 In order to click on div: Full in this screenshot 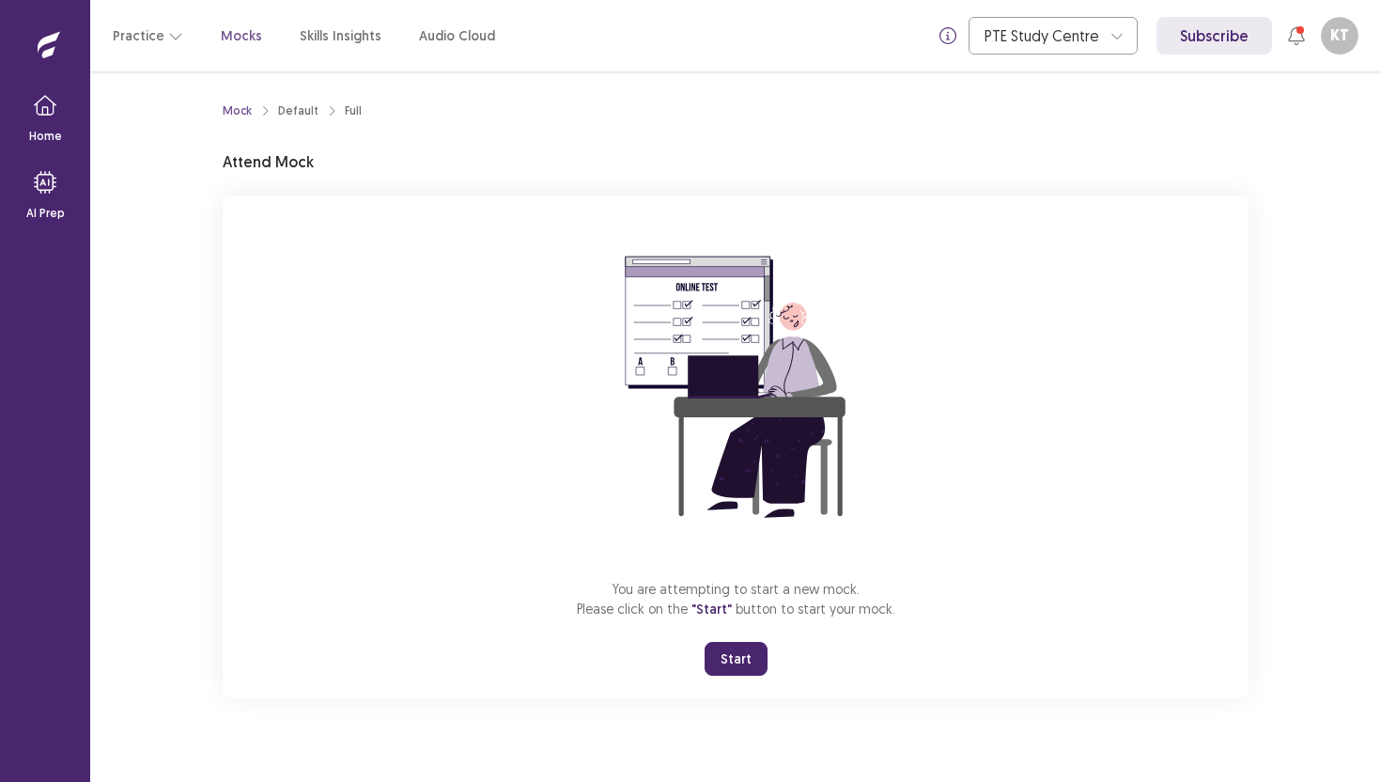, I will do `click(353, 111)`.